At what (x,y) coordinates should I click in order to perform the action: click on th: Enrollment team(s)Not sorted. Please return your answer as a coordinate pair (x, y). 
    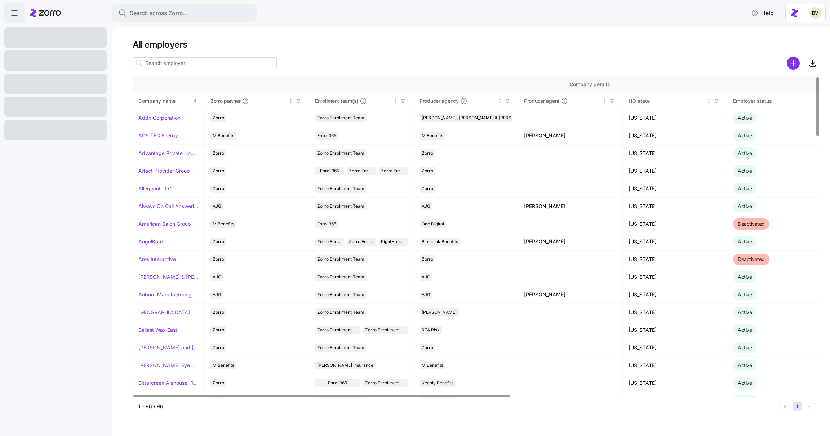
    Looking at the image, I should click on (362, 101).